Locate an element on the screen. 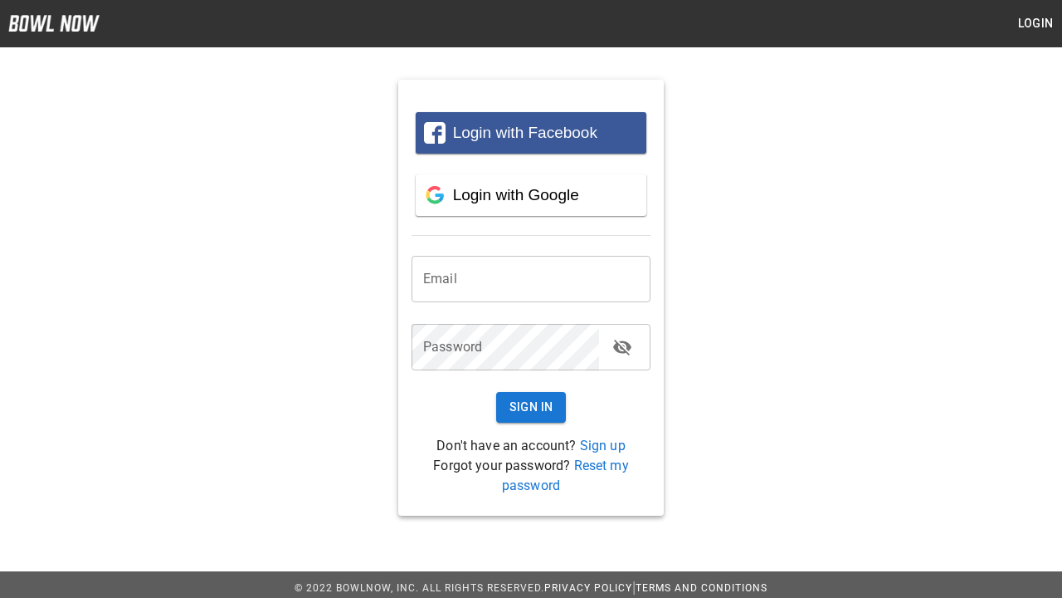  a: Privacy Policy is located at coordinates (589, 588).